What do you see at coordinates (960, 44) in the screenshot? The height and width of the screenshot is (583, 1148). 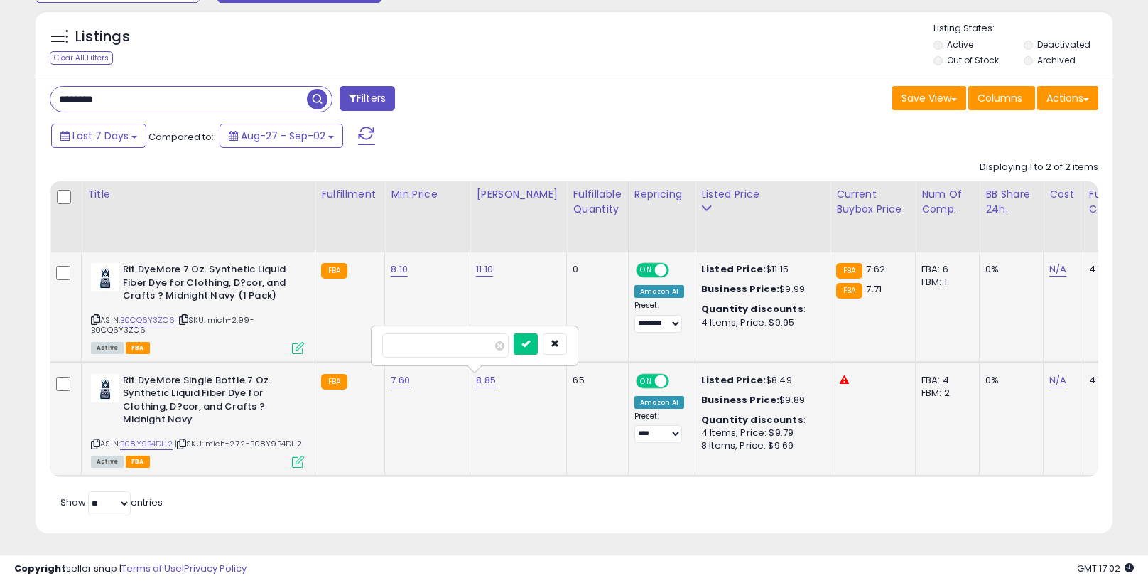 I see `label: Active` at bounding box center [960, 44].